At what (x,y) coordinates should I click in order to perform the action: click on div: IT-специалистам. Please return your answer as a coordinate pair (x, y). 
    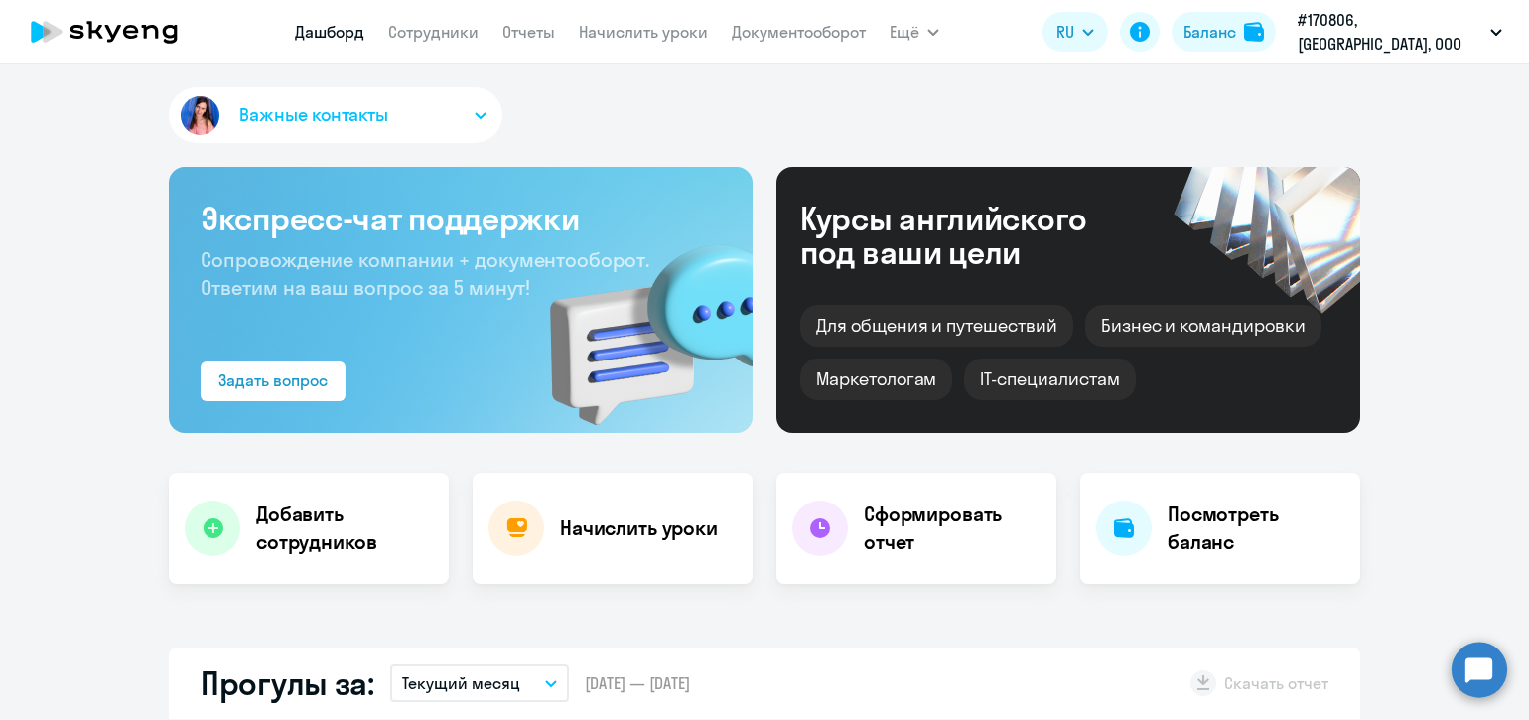
    Looking at the image, I should click on (1050, 379).